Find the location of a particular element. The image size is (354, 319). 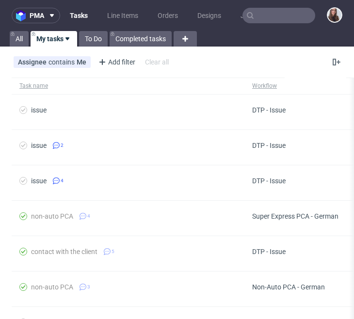

a: To Do is located at coordinates (93, 39).